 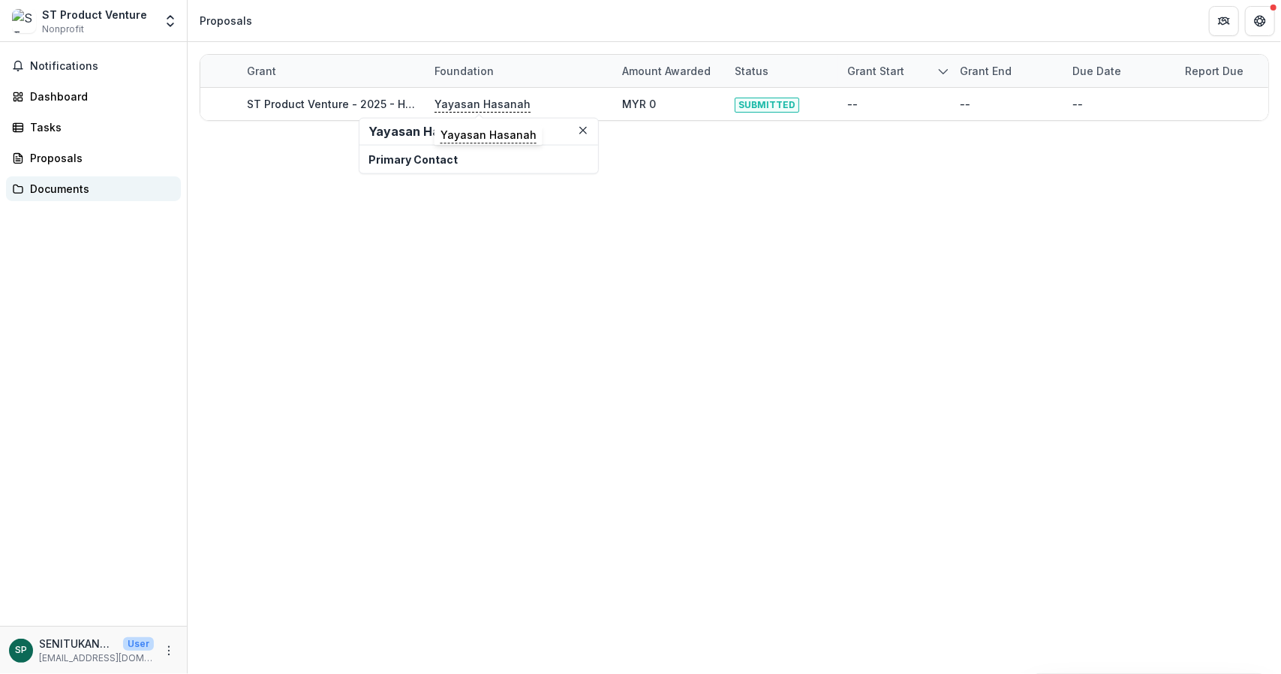 What do you see at coordinates (95, 14) in the screenshot?
I see `div: ST Product Venture` at bounding box center [95, 14].